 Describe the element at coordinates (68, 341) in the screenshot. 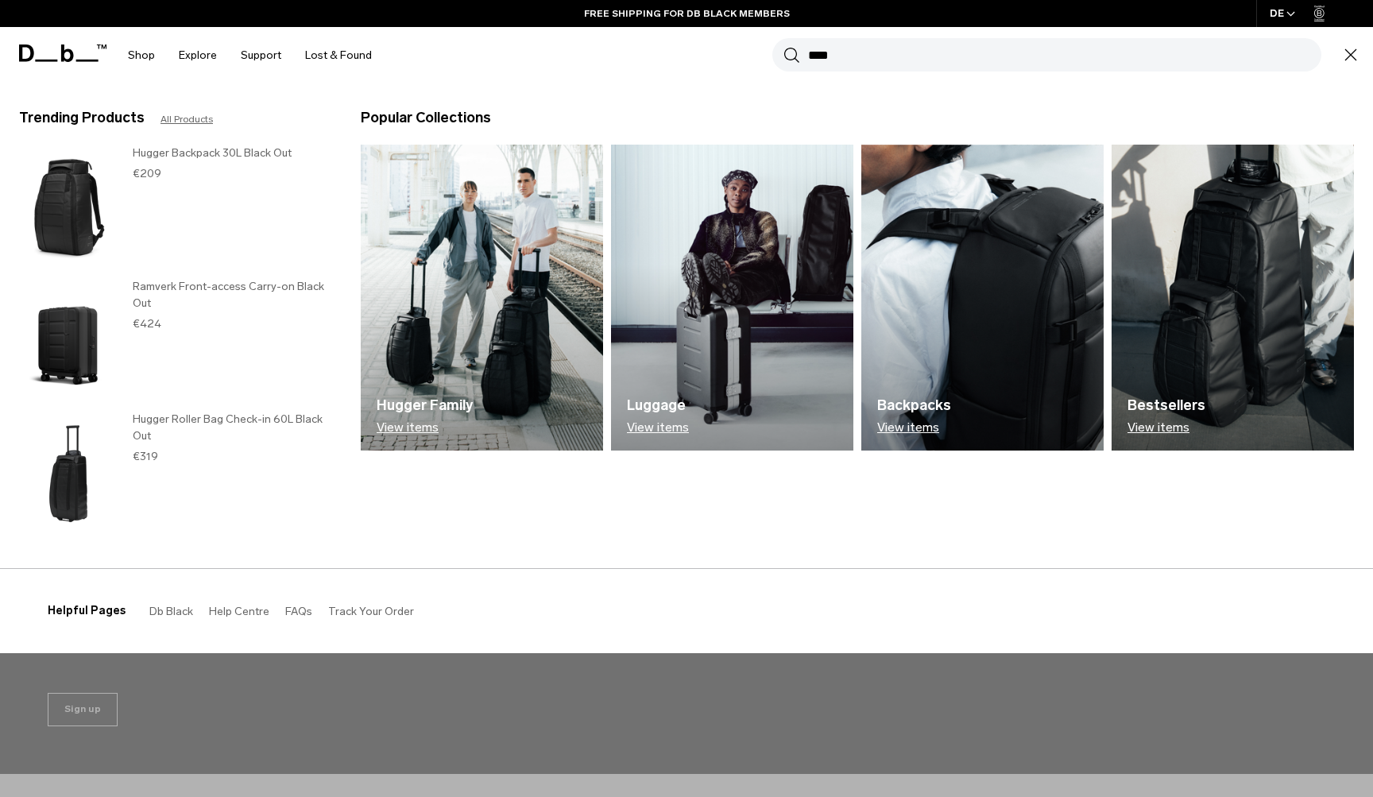

I see `img: Ramverk Front-access Carry-on Black Out` at that location.